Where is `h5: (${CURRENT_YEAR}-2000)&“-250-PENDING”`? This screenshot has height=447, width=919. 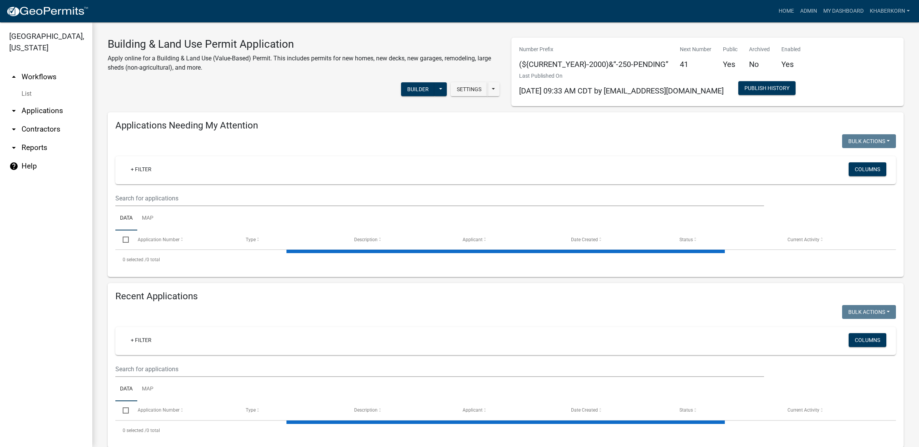
h5: (${CURRENT_YEAR}-2000)&“-250-PENDING” is located at coordinates (594, 64).